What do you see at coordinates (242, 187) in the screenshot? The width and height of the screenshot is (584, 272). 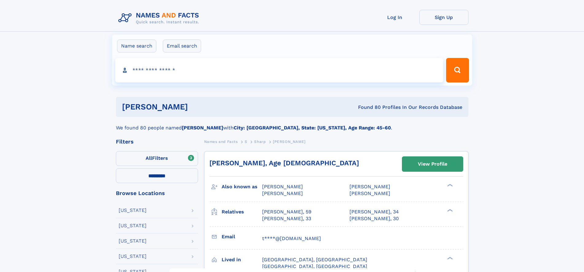 I see `h3: Also known as` at bounding box center [242, 187].